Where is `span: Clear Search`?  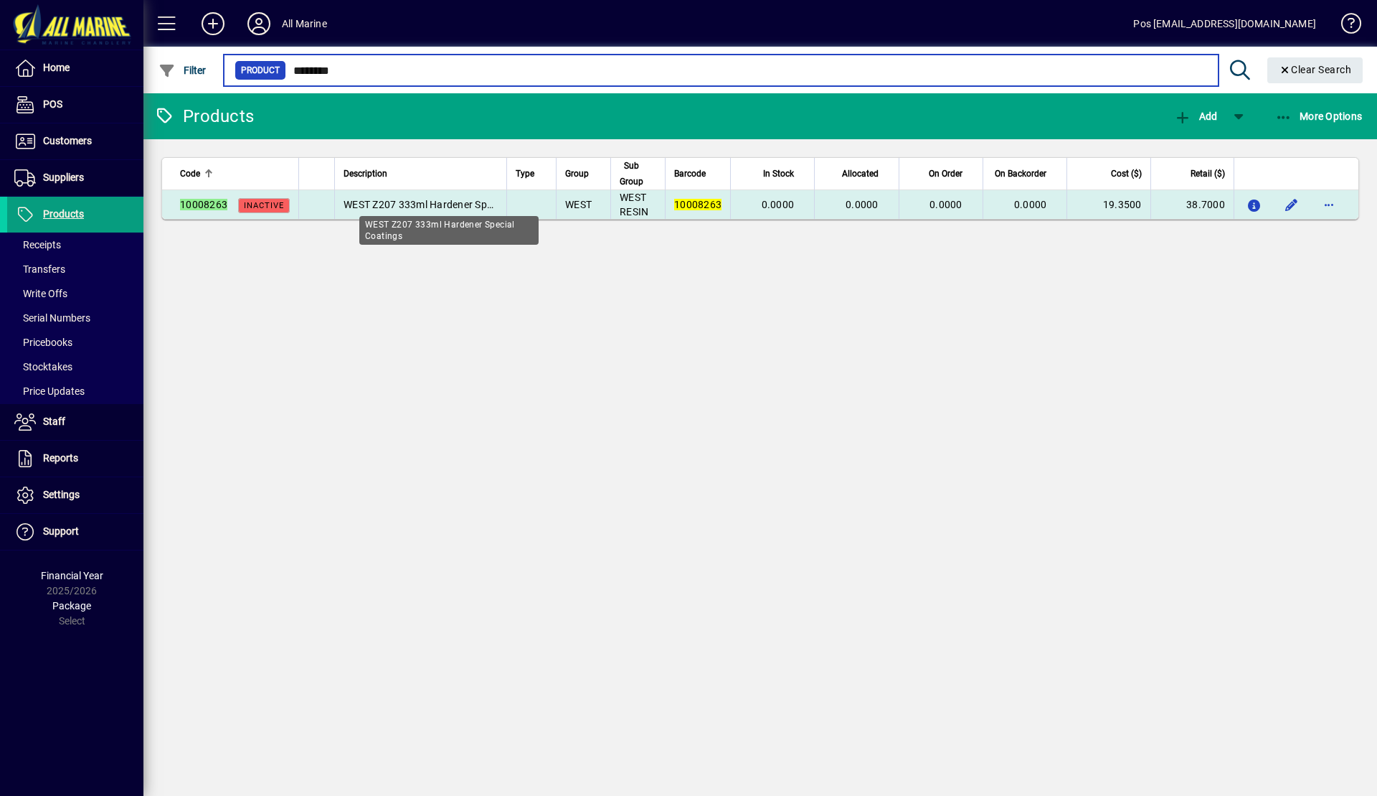 span: Clear Search is located at coordinates (1316, 70).